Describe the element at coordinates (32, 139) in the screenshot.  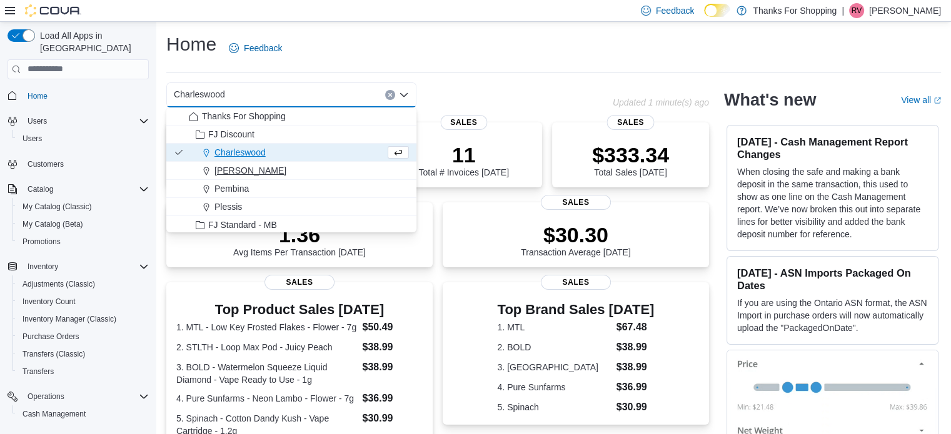
I see `a: Users` at that location.